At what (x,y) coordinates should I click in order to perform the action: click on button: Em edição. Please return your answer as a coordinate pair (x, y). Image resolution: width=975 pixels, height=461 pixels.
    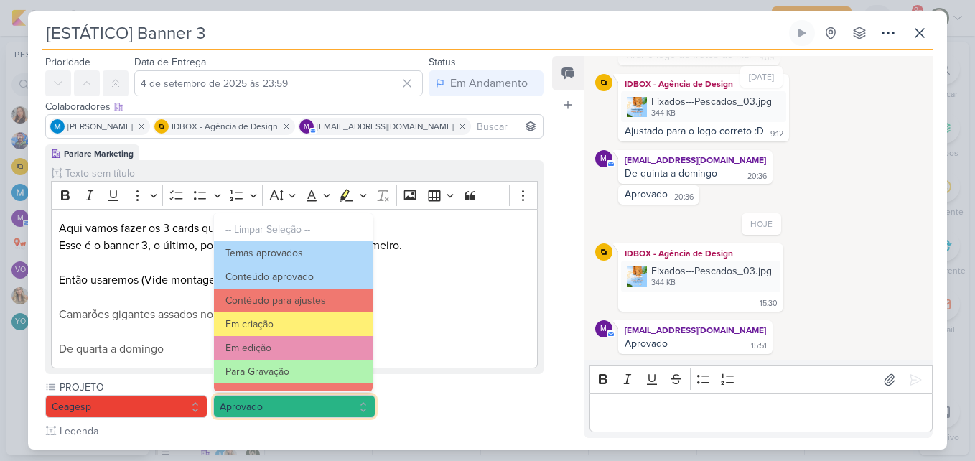
    Looking at the image, I should click on (293, 347).